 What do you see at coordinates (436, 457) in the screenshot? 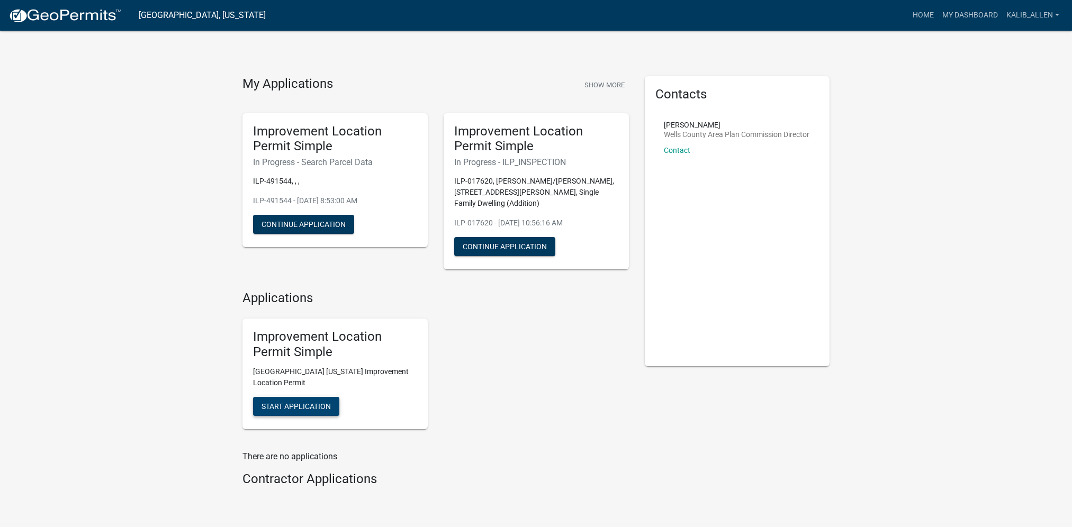
I see `p: There are no applications` at bounding box center [436, 457].